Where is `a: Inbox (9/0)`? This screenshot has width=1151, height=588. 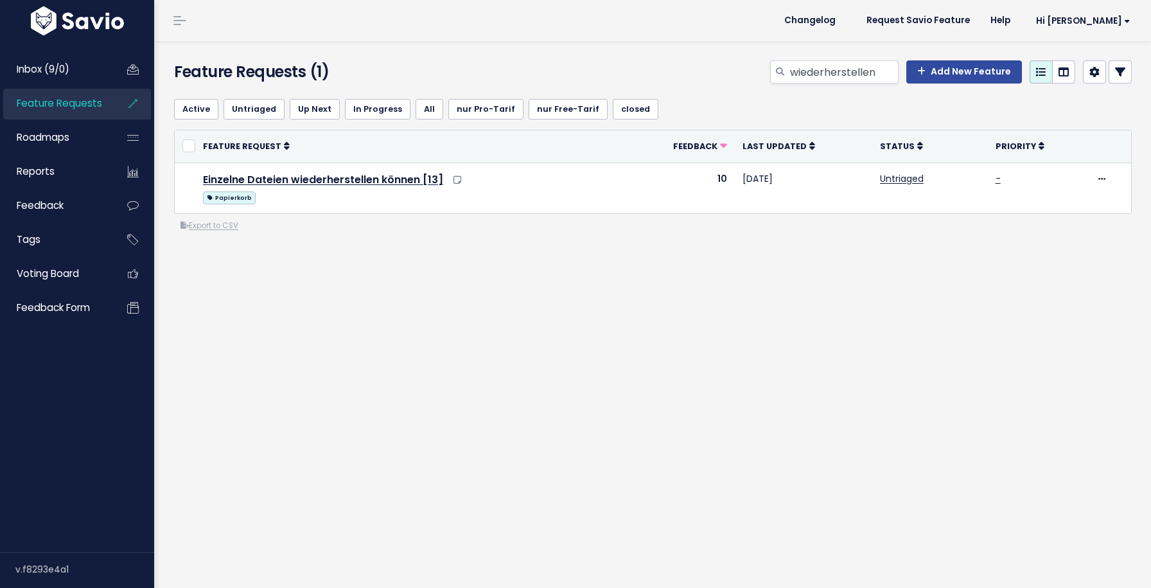 a: Inbox (9/0) is located at coordinates (55, 69).